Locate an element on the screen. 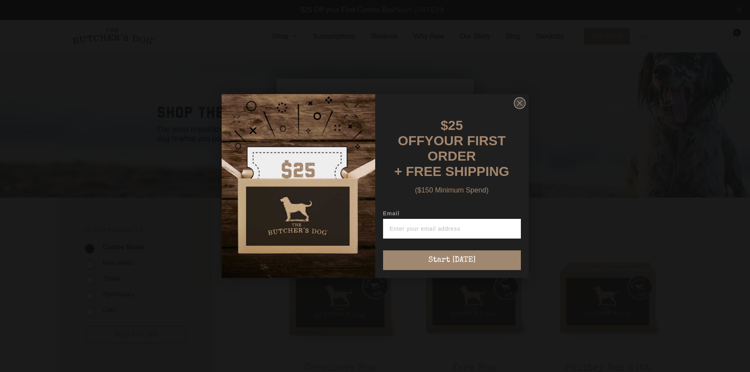  button: Close dialog is located at coordinates (519, 103).